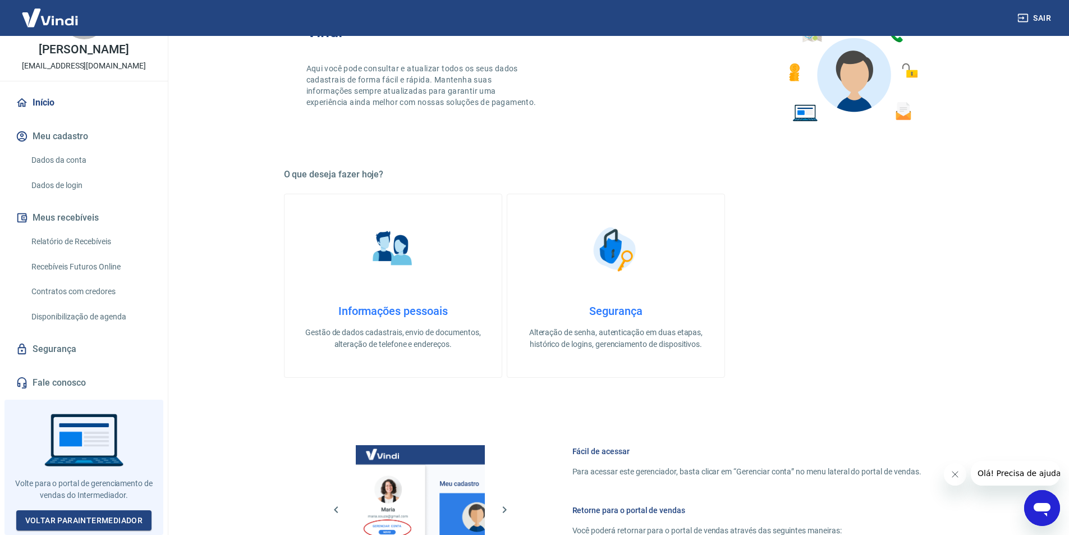 Image resolution: width=1069 pixels, height=535 pixels. Describe the element at coordinates (50, 17) in the screenshot. I see `img: Vindi` at that location.